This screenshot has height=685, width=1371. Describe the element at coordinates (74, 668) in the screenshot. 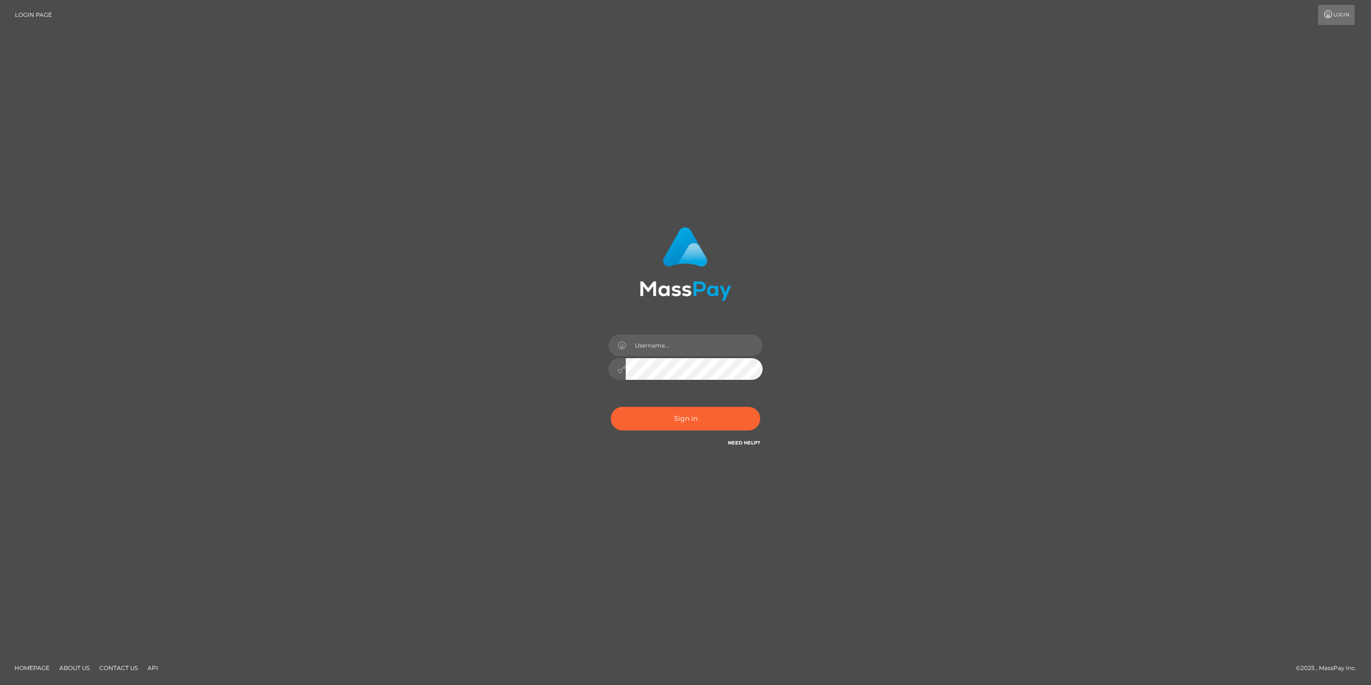

I see `a: About Us` at that location.